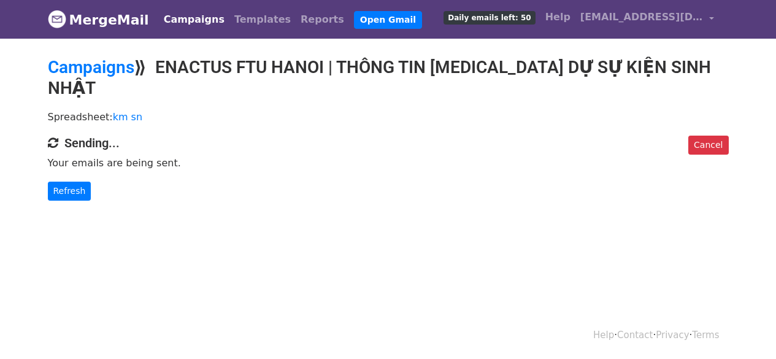 This screenshot has height=359, width=776. Describe the element at coordinates (489, 18) in the screenshot. I see `span: Daily emails left: 50` at that location.